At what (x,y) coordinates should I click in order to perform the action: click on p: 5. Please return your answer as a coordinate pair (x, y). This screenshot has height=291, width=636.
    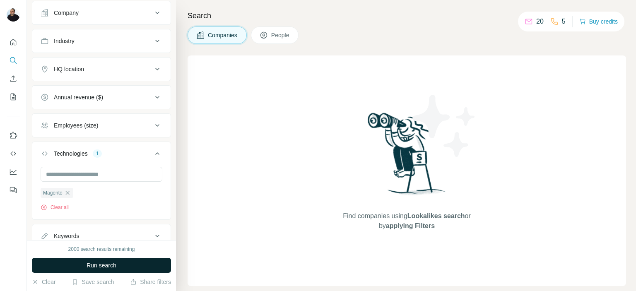
    Looking at the image, I should click on (563, 22).